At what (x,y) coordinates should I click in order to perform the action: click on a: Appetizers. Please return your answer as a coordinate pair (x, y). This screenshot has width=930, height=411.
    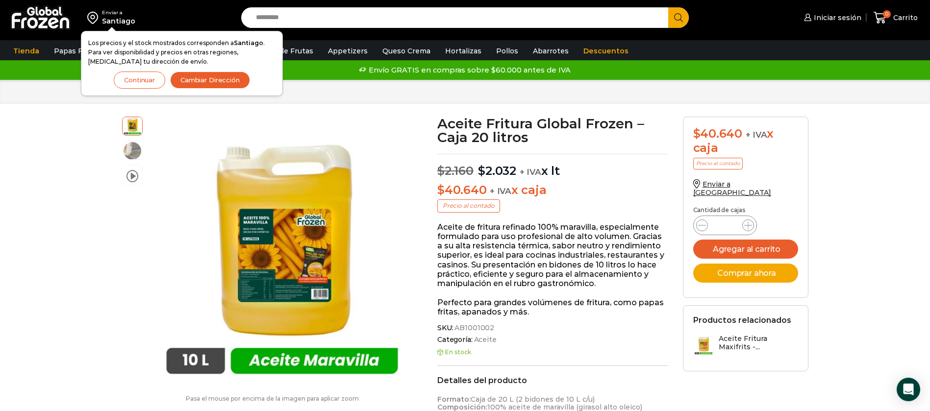
    Looking at the image, I should click on (348, 51).